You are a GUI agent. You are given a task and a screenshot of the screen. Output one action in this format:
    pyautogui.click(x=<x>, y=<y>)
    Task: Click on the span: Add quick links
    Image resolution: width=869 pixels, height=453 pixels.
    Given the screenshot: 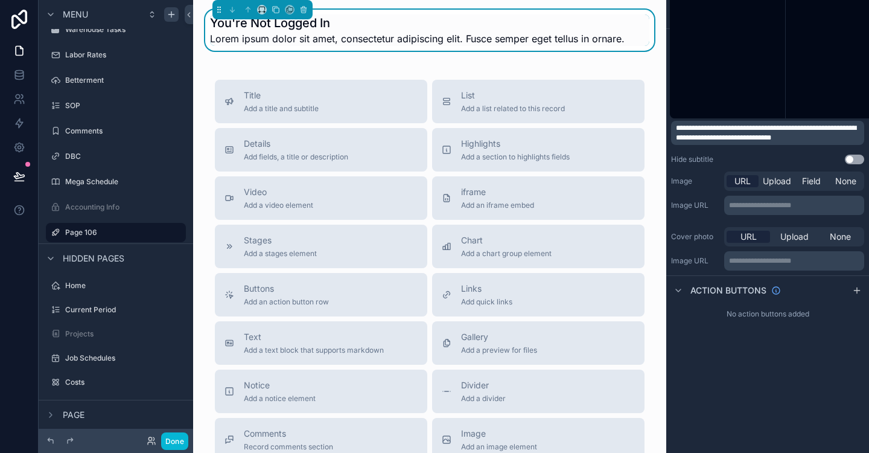 What is the action you would take?
    pyautogui.click(x=486, y=302)
    